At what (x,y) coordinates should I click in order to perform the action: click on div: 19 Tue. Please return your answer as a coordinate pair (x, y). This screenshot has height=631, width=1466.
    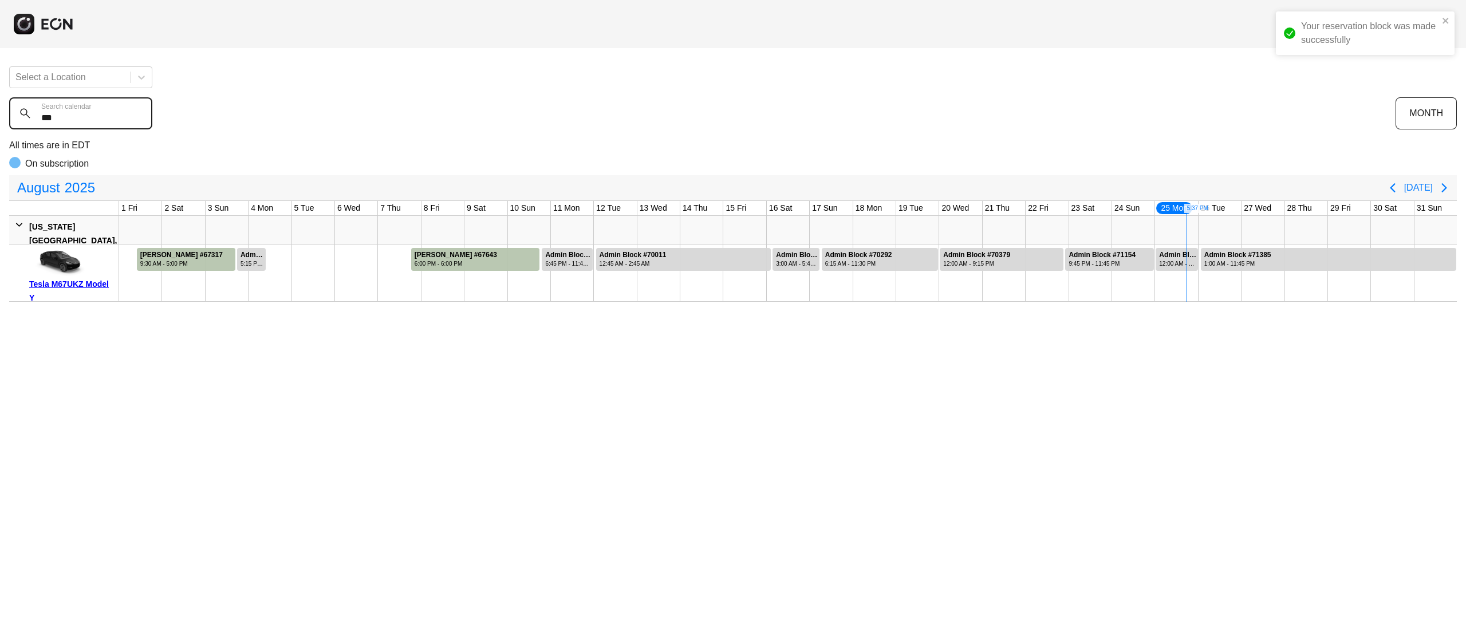
    Looking at the image, I should click on (911, 208).